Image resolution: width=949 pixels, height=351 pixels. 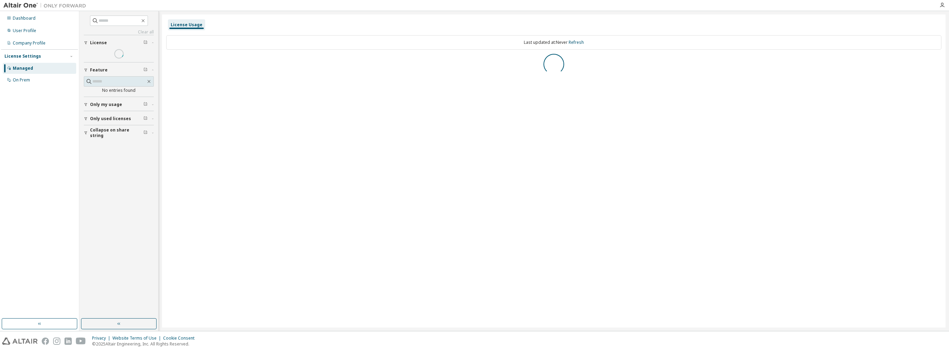 I want to click on span: License, so click(x=98, y=43).